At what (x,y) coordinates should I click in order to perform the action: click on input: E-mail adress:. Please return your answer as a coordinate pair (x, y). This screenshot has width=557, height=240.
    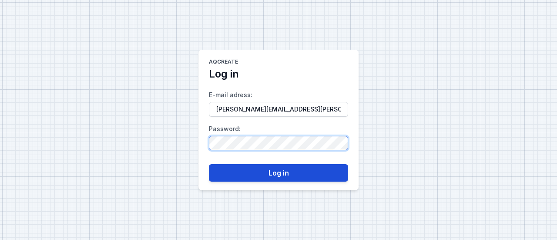
    Looking at the image, I should click on (279, 109).